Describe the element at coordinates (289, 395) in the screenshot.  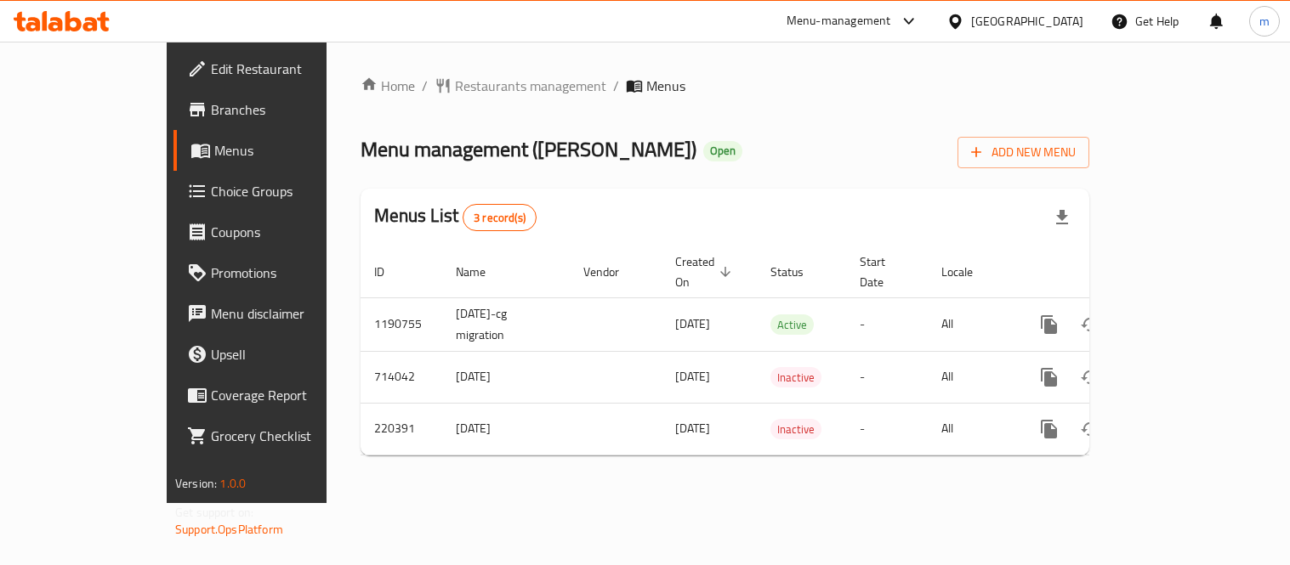
I see `span: Coverage Report` at that location.